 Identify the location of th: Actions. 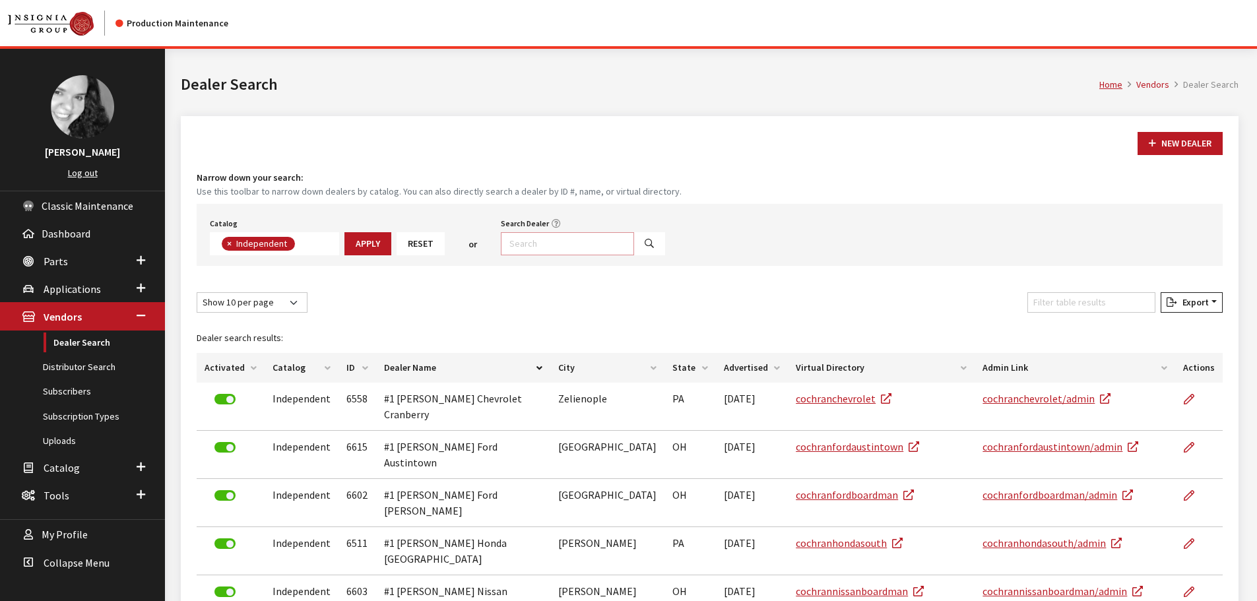
(1199, 367).